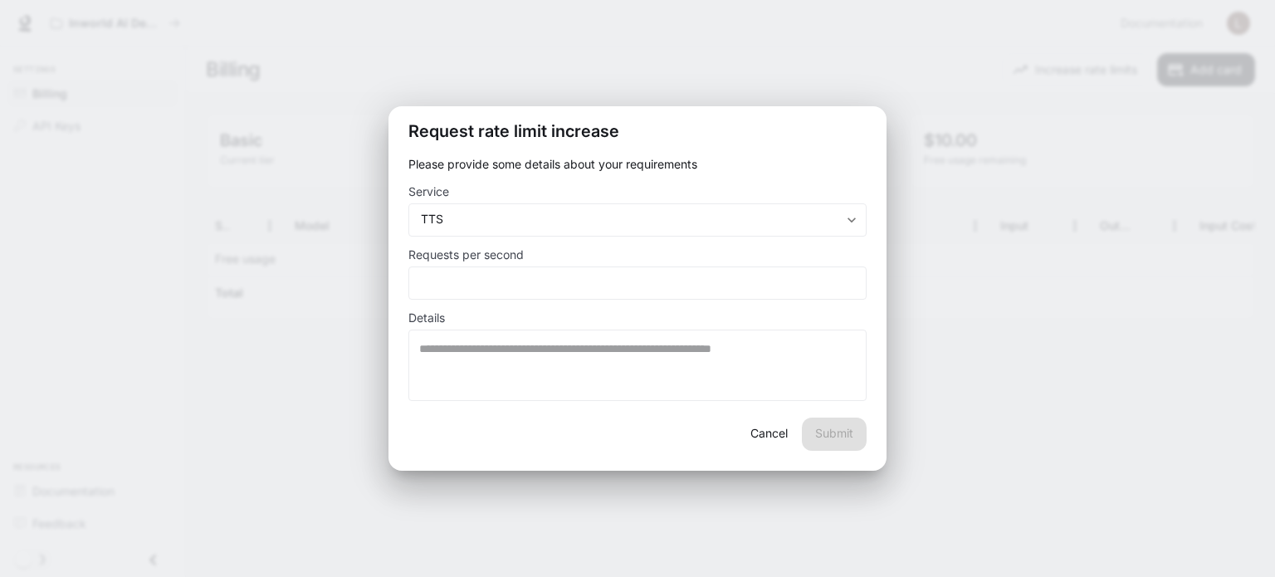 Image resolution: width=1275 pixels, height=577 pixels. What do you see at coordinates (427, 318) in the screenshot?
I see `p: Details` at bounding box center [427, 318].